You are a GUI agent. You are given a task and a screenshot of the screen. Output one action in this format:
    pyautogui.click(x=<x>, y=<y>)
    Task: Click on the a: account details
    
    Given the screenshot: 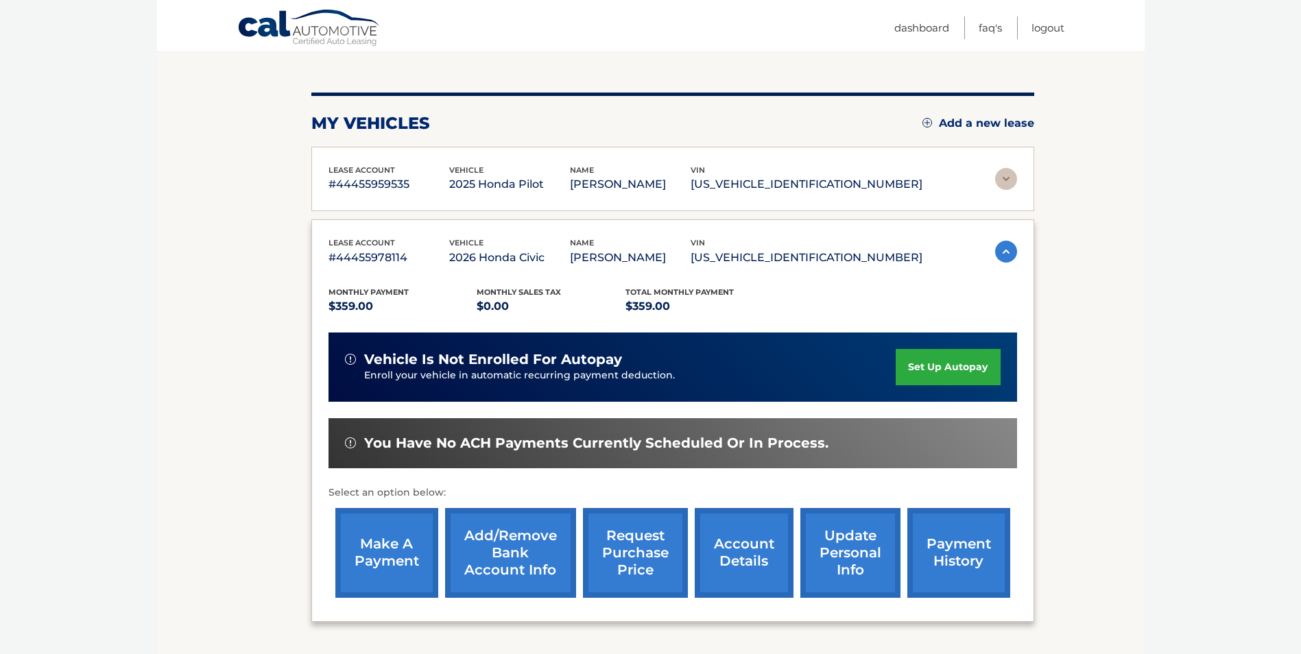 What is the action you would take?
    pyautogui.click(x=744, y=553)
    